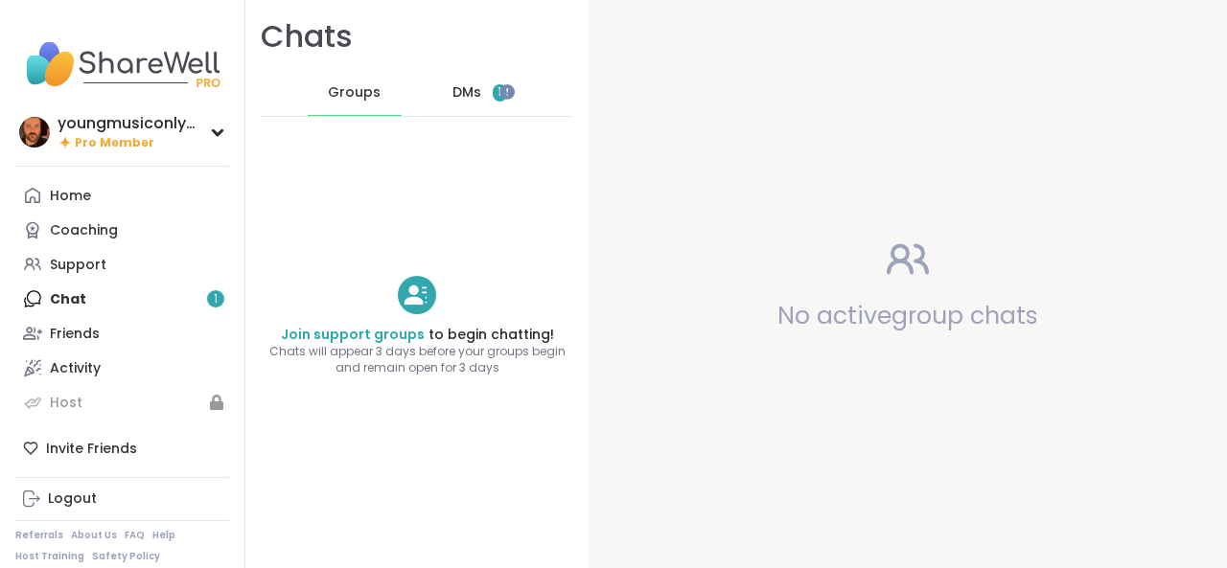 The height and width of the screenshot is (568, 1227). What do you see at coordinates (75, 369) in the screenshot?
I see `div: Activity` at bounding box center [75, 369].